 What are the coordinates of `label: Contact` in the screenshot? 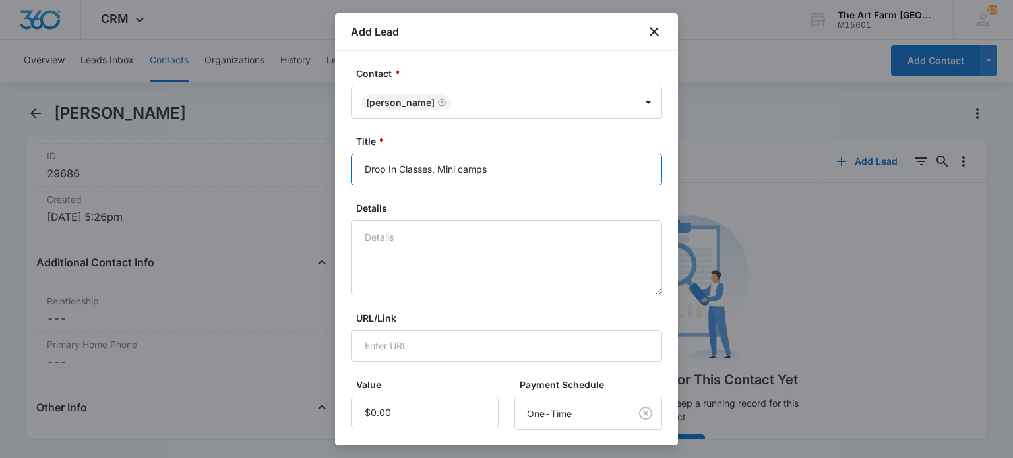 It's located at (512, 73).